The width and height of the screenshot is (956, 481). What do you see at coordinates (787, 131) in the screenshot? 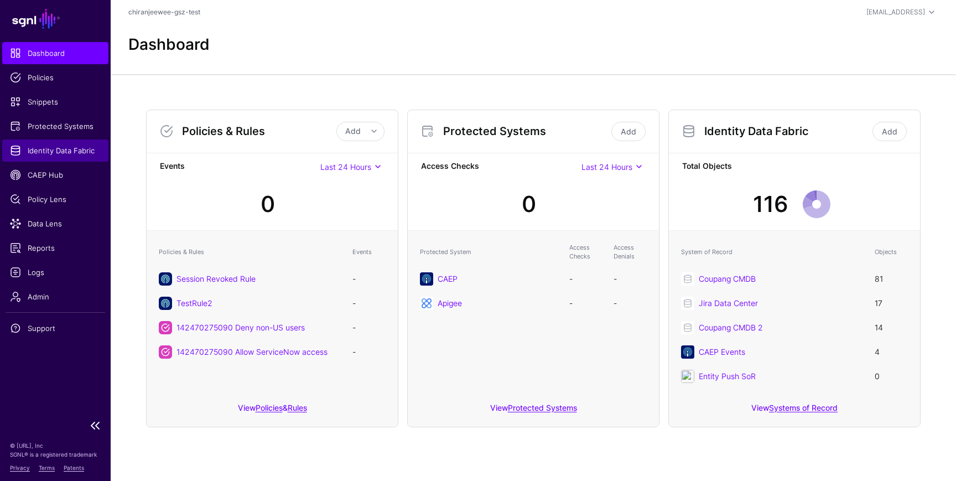
I see `h3: Identity Data Fabric` at bounding box center [787, 131].